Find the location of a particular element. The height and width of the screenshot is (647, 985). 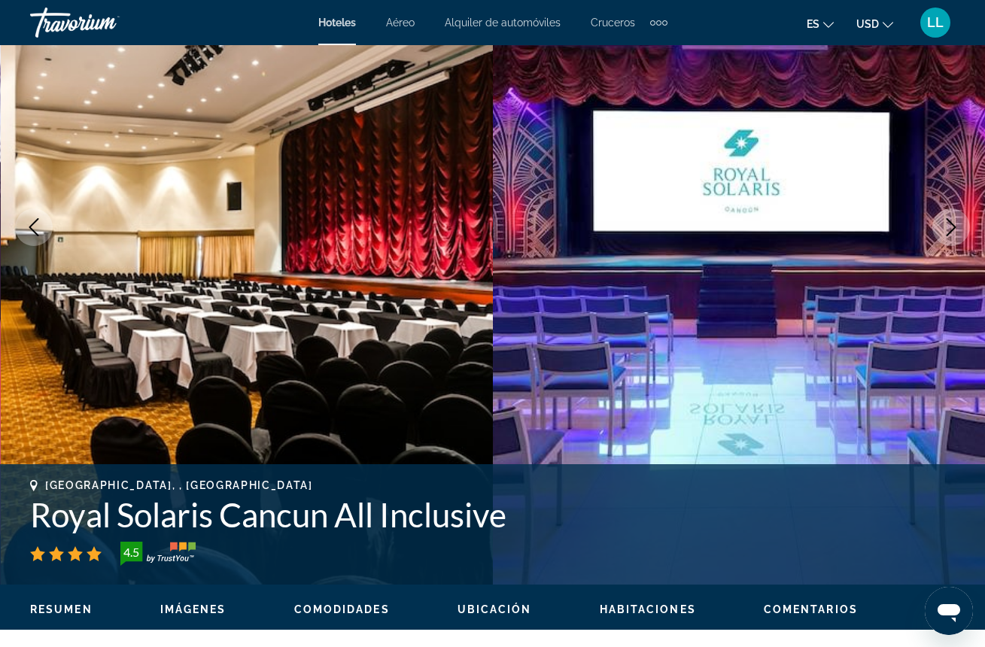

a: Hoteles is located at coordinates (337, 23).